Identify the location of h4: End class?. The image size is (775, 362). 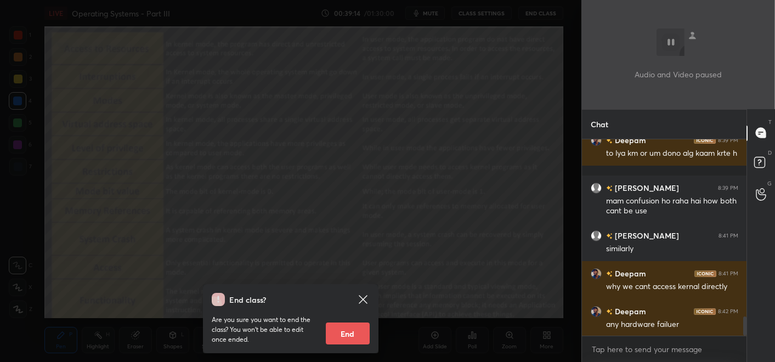
(247, 299).